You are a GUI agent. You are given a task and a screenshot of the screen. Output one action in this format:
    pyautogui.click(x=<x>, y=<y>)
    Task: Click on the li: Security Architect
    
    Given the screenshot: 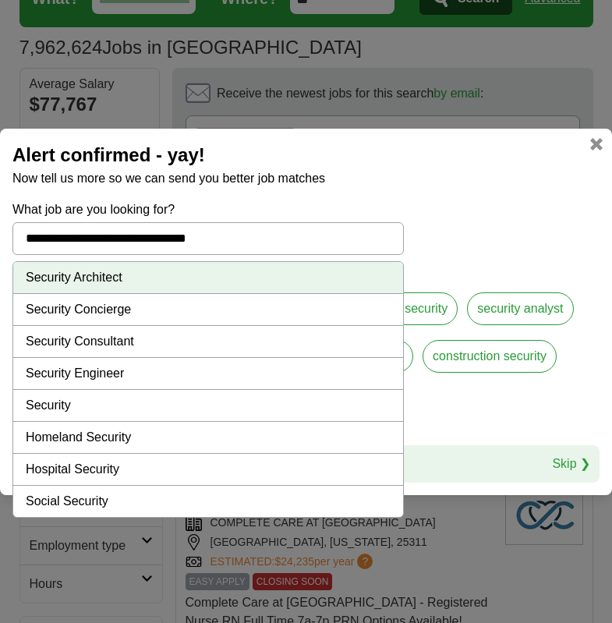 What is the action you would take?
    pyautogui.click(x=208, y=277)
    